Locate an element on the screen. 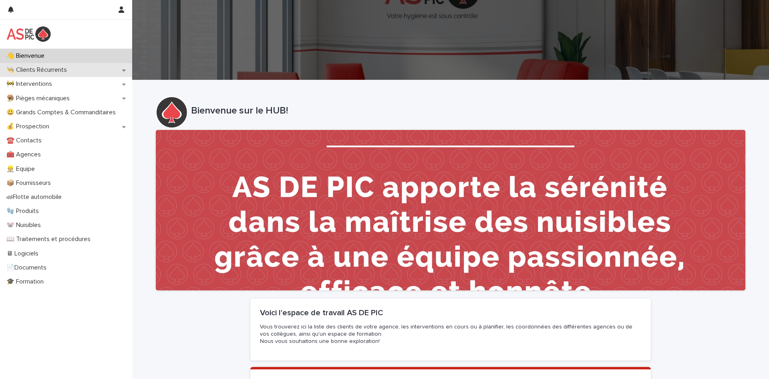  p: 🧰 Agences is located at coordinates (25, 154).